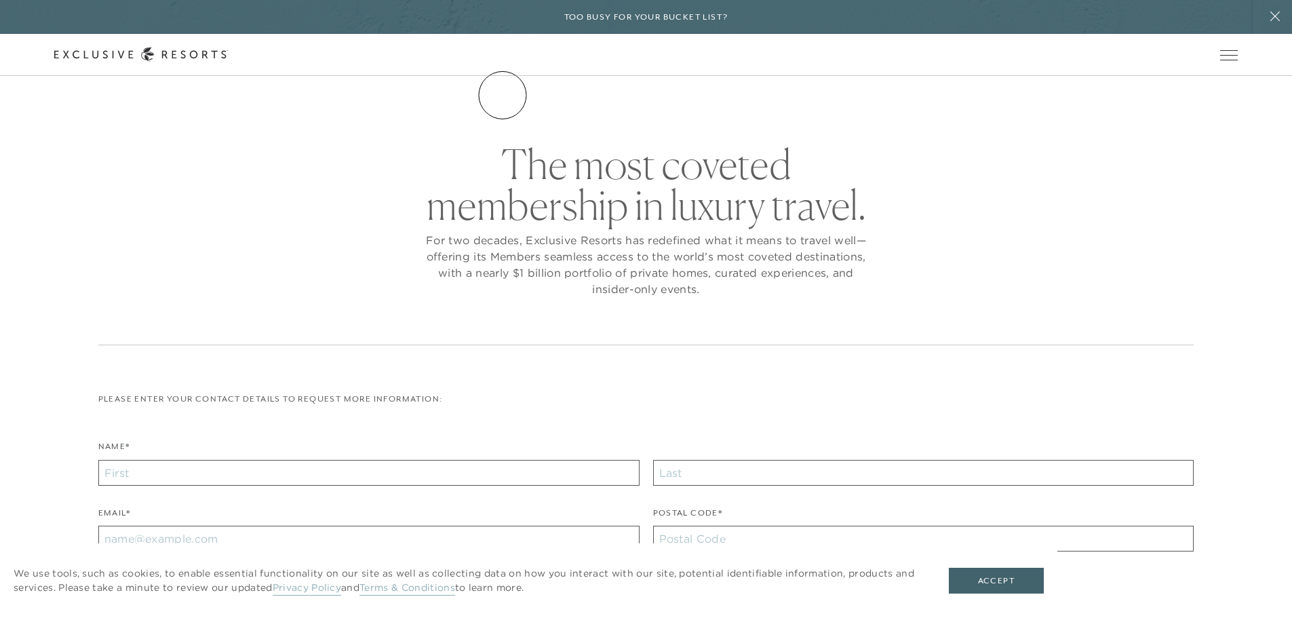  What do you see at coordinates (114, 516) in the screenshot?
I see `label: Email*` at bounding box center [114, 516].